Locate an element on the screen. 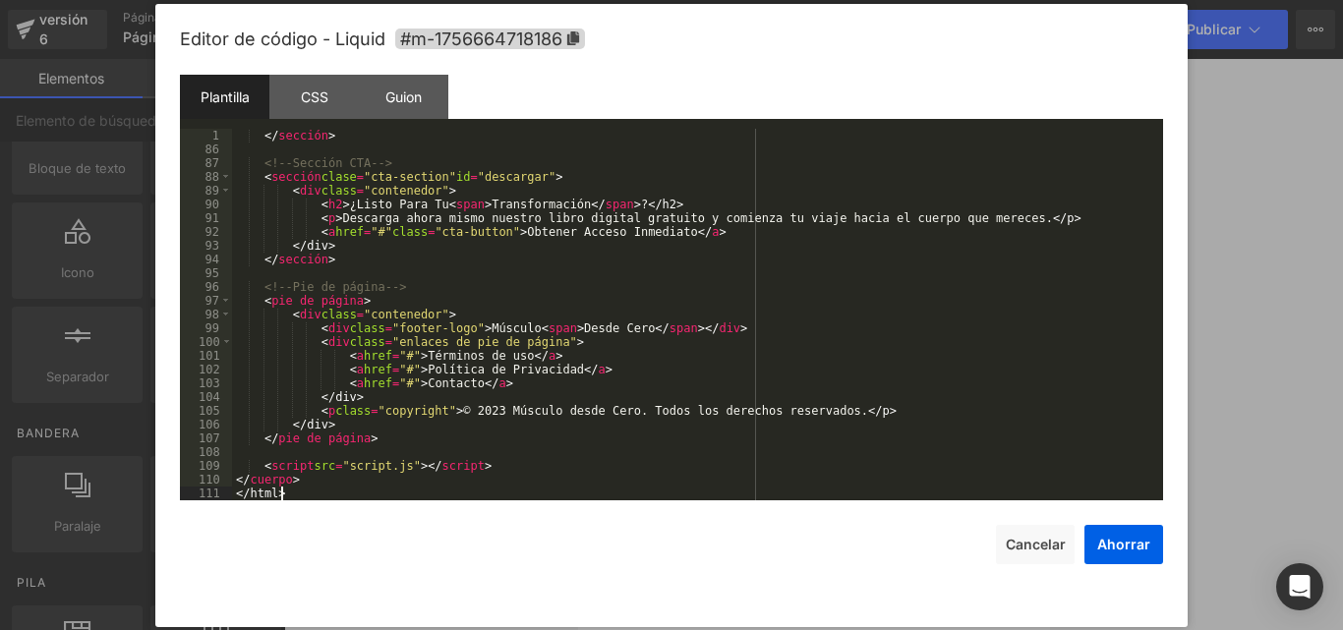 This screenshot has height=630, width=1343. font: 107 is located at coordinates (209, 438).